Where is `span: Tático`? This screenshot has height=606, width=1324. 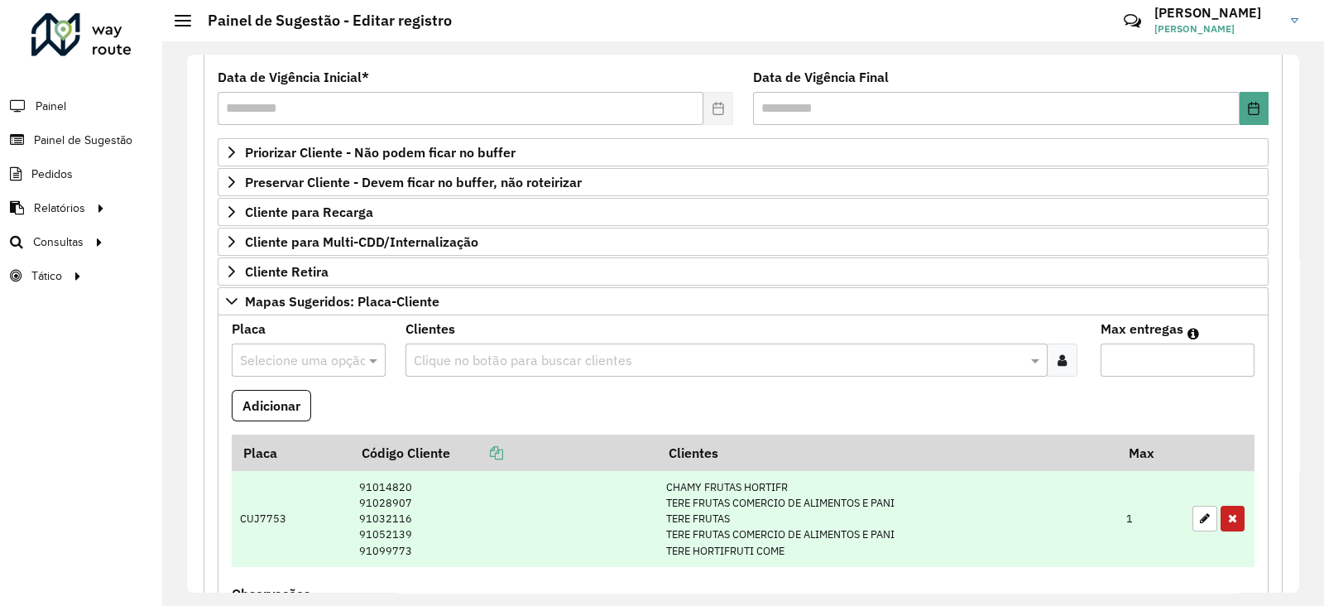 span: Tático is located at coordinates (46, 275).